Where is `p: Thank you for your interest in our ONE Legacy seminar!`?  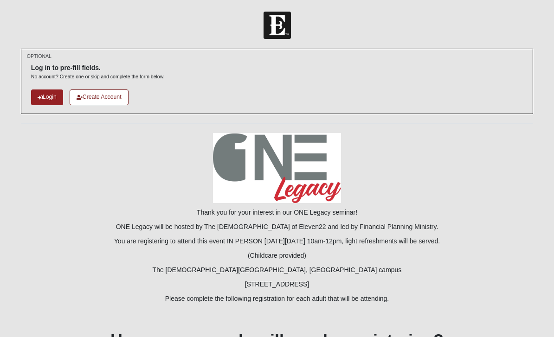 p: Thank you for your interest in our ONE Legacy seminar! is located at coordinates (277, 212).